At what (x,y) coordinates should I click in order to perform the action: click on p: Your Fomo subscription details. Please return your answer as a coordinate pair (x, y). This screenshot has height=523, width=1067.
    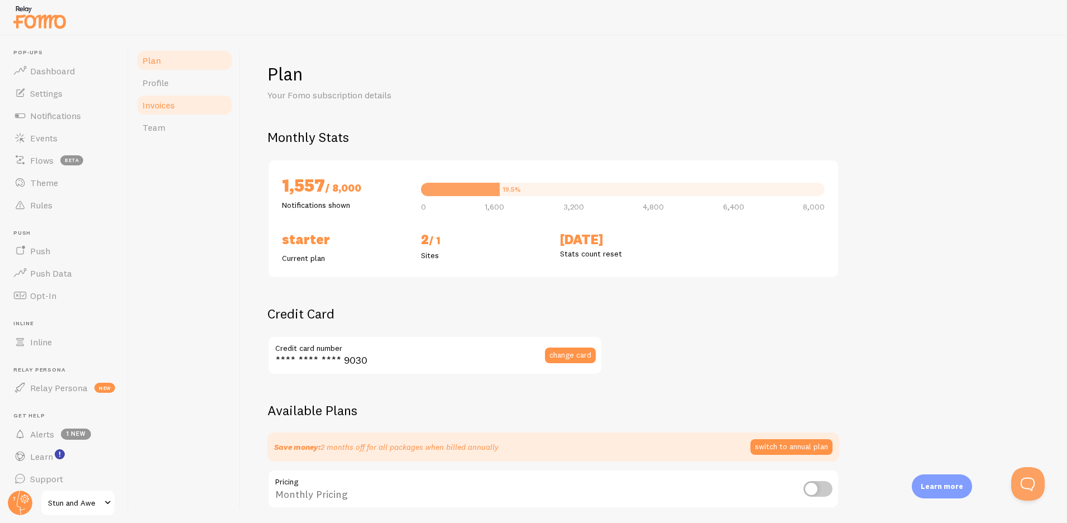
    Looking at the image, I should click on (401, 95).